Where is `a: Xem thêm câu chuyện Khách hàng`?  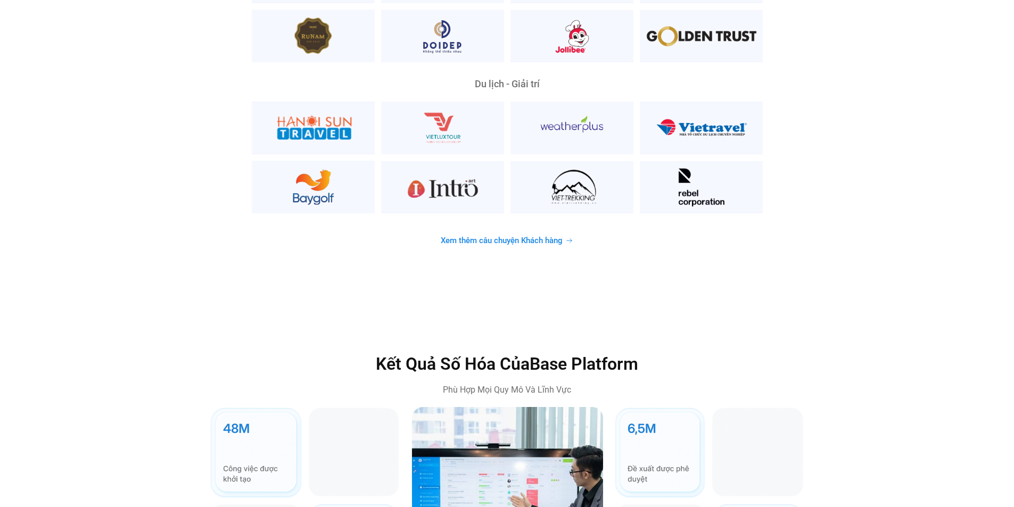 a: Xem thêm câu chuyện Khách hàng is located at coordinates (507, 241).